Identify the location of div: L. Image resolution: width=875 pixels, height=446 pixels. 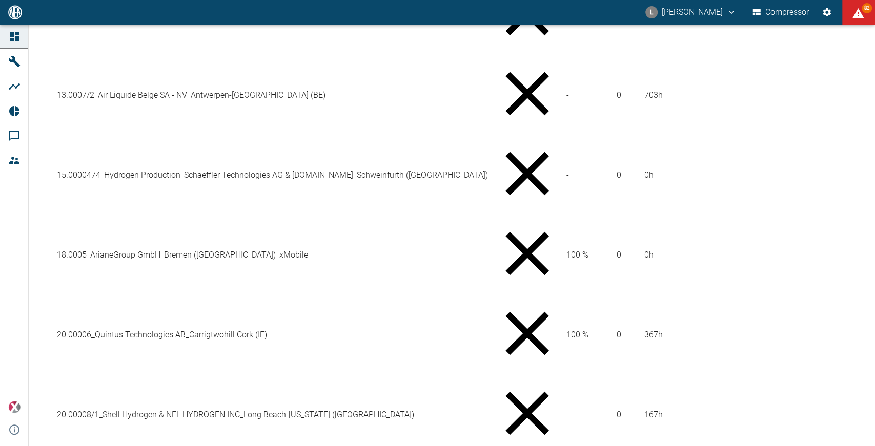
(651, 12).